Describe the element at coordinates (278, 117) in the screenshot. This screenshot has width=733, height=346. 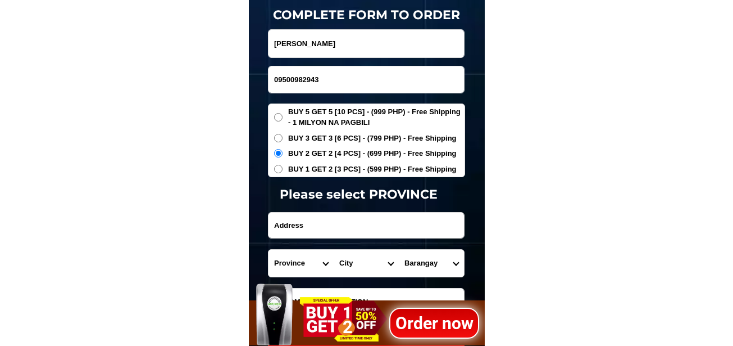
I see `input: BUY 5 GET 5 [10 PCS] - (999 PHP) - Free Shipping - 1 MILYON NA PAGBILI` at that location.